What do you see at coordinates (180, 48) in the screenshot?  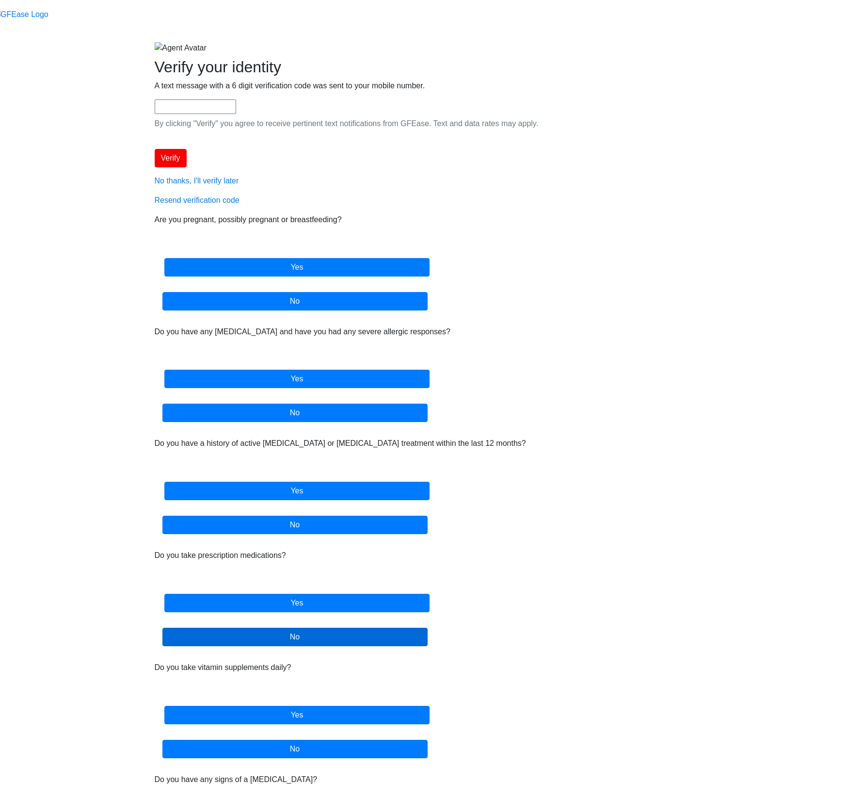 I see `img: Agent Avatar` at bounding box center [180, 48].